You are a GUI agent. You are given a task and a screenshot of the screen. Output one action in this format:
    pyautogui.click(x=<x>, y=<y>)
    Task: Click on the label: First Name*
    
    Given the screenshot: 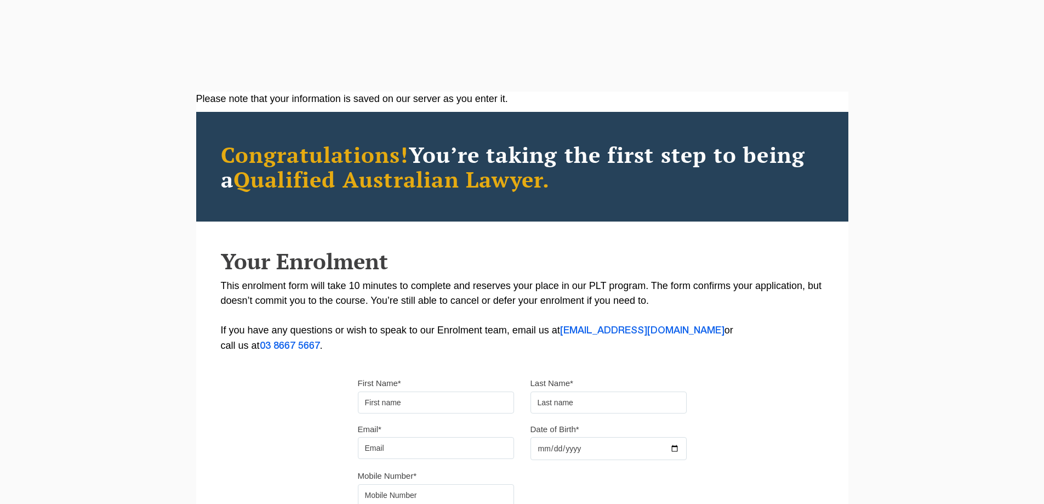 What is the action you would take?
    pyautogui.click(x=379, y=383)
    